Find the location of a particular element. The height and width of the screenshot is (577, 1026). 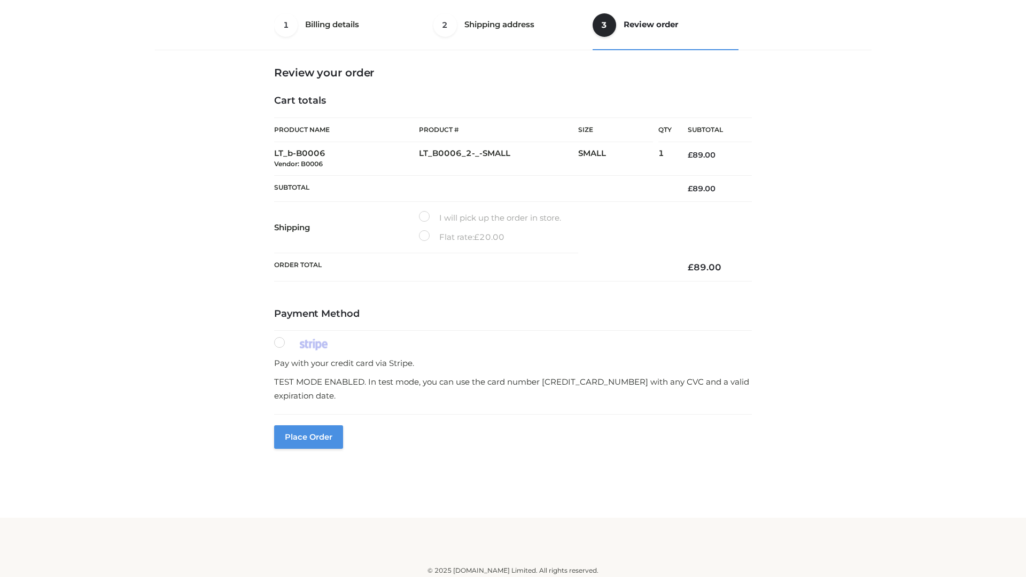

h3: Review your order is located at coordinates (513, 73).